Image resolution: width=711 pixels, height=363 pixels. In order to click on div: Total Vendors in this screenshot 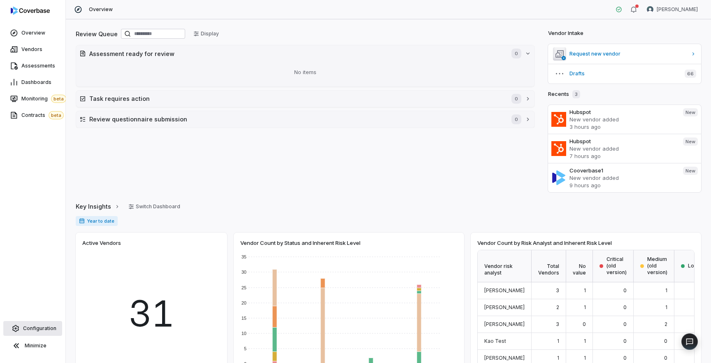, I will do `click(549, 266)`.